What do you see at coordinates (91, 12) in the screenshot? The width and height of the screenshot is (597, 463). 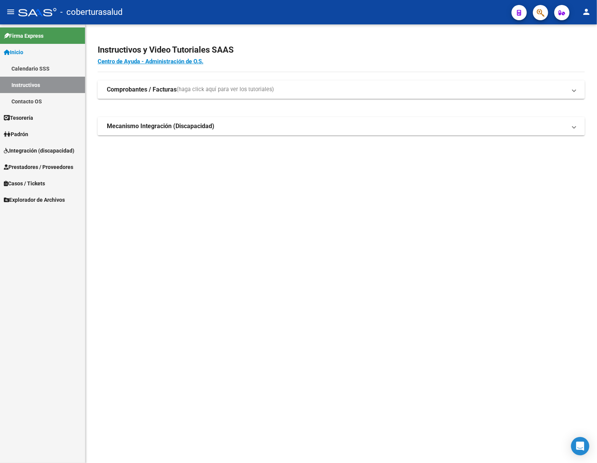 I see `span: - coberturasalud` at bounding box center [91, 12].